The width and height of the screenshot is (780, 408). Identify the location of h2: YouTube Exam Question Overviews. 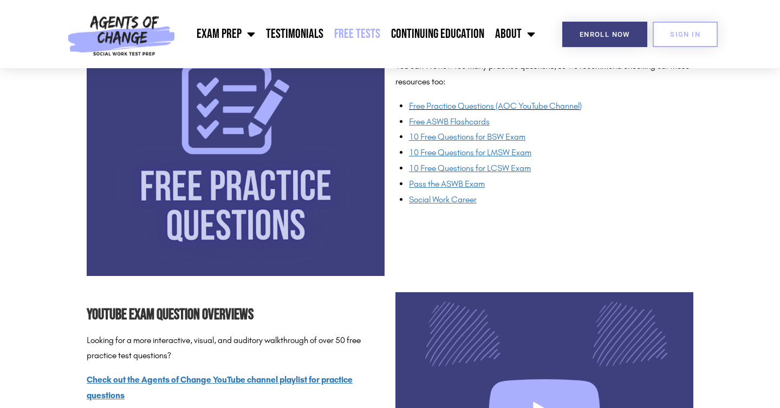
(236, 315).